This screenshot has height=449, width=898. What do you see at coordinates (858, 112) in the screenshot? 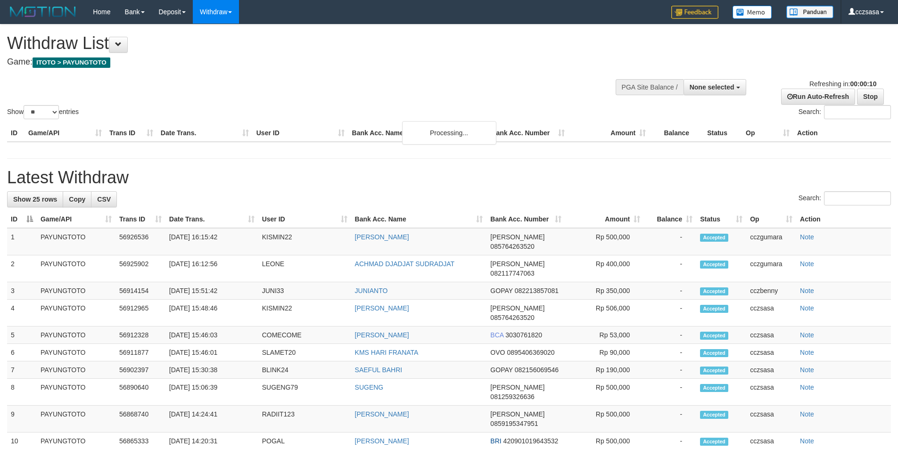
I see `input: Search:` at bounding box center [858, 112].